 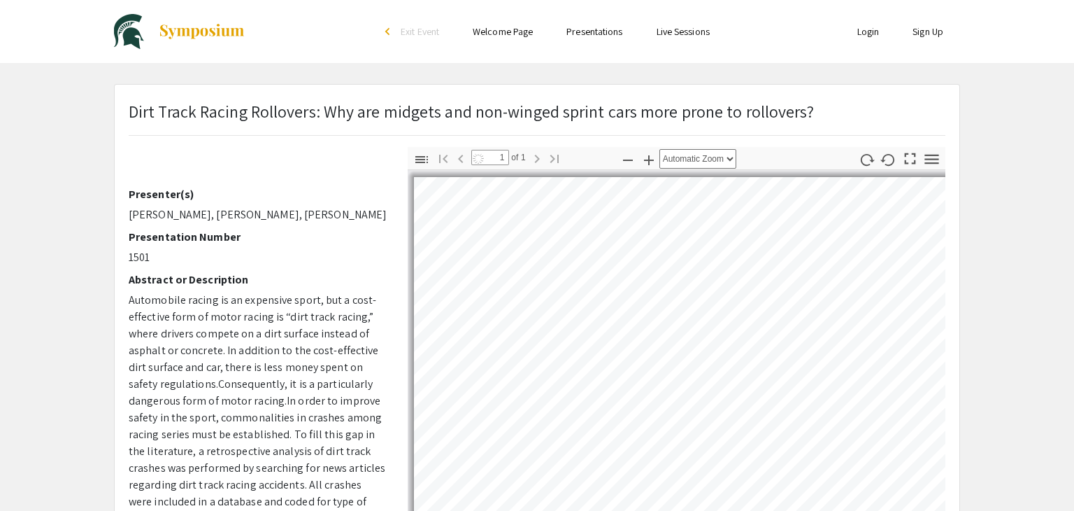 What do you see at coordinates (257, 236) in the screenshot?
I see `h2: Presentation Number` at bounding box center [257, 236].